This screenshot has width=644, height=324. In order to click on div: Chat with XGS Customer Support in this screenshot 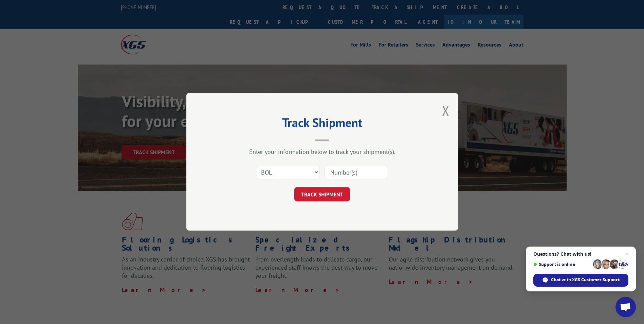, I will do `click(581, 280)`.